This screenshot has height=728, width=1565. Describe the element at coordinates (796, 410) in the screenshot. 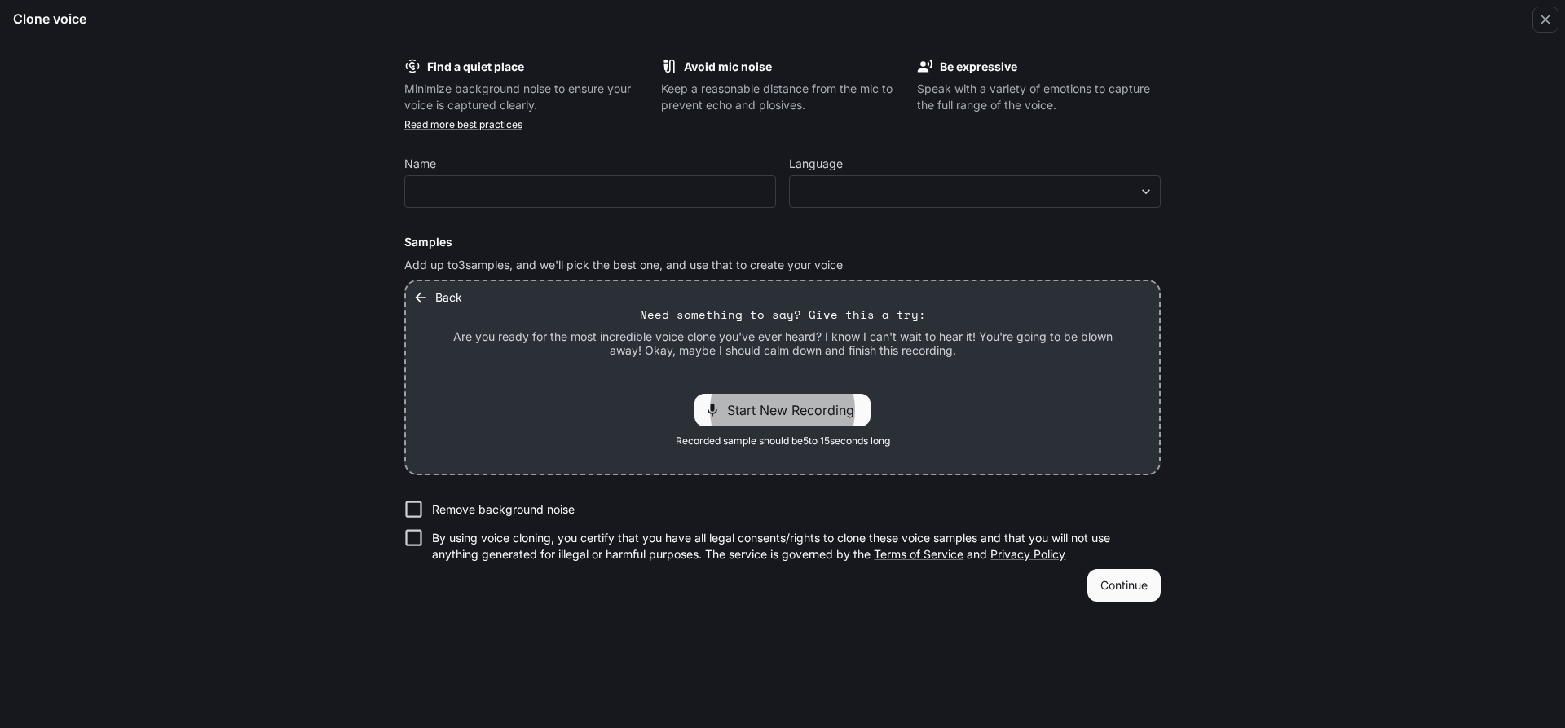

I see `span: Start New Recording` at that location.